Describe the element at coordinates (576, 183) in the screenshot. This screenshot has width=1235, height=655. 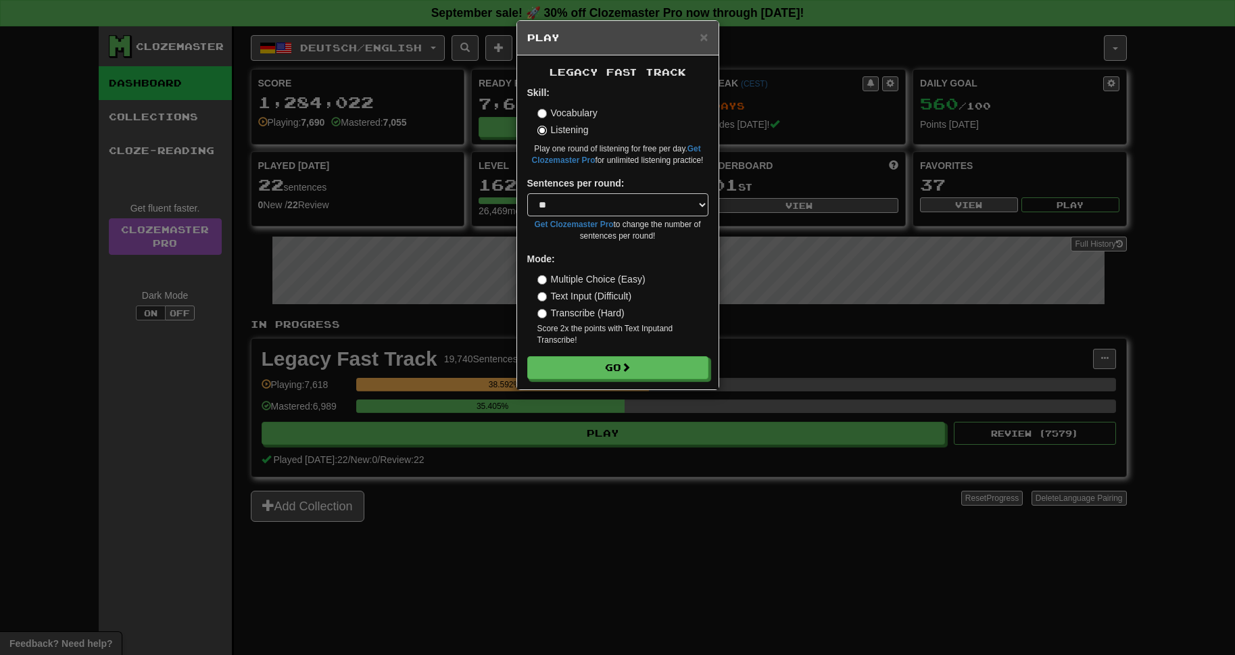
I see `label: Sentences per round:` at that location.